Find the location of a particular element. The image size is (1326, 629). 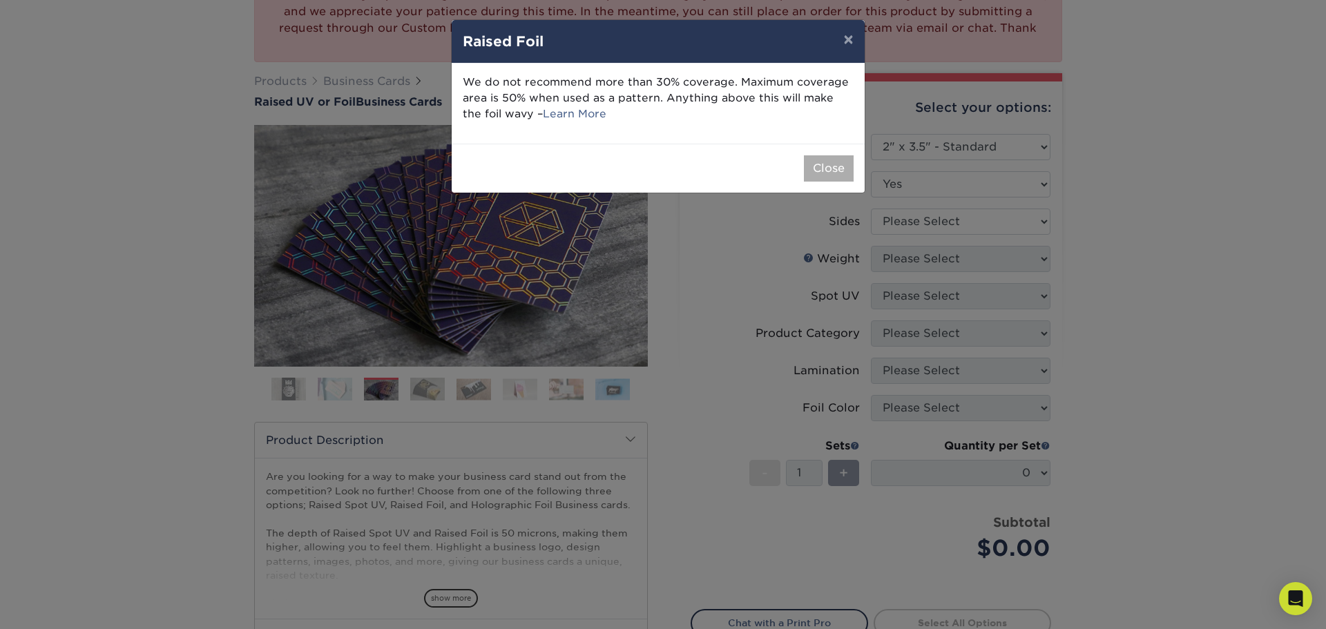

p: We do not recommend more than 30% coverage. Maximum coverage area is 50% when used as a pattern. ... is located at coordinates (658, 98).